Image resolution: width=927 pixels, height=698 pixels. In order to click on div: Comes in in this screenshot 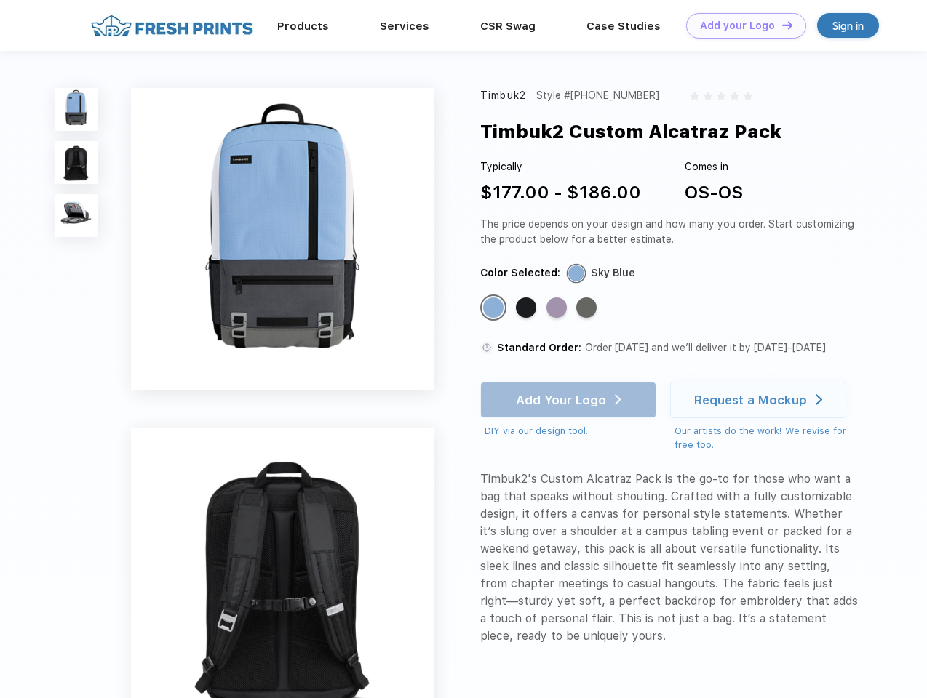, I will do `click(714, 167)`.